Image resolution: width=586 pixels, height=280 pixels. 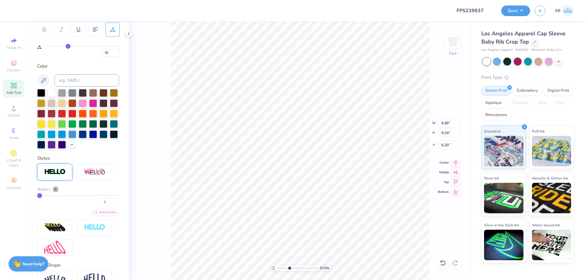 I want to click on span: Image AI, so click(x=14, y=48).